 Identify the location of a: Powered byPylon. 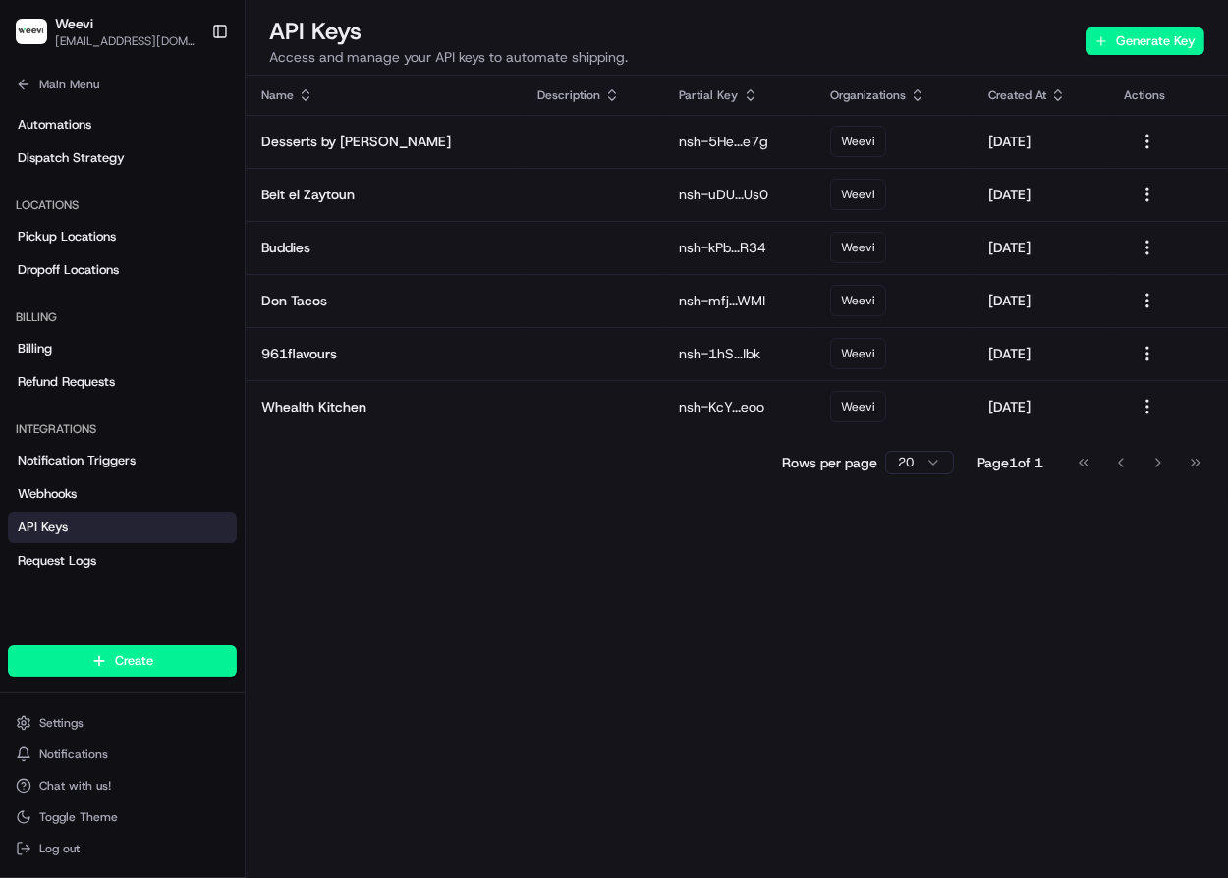
(188, 440).